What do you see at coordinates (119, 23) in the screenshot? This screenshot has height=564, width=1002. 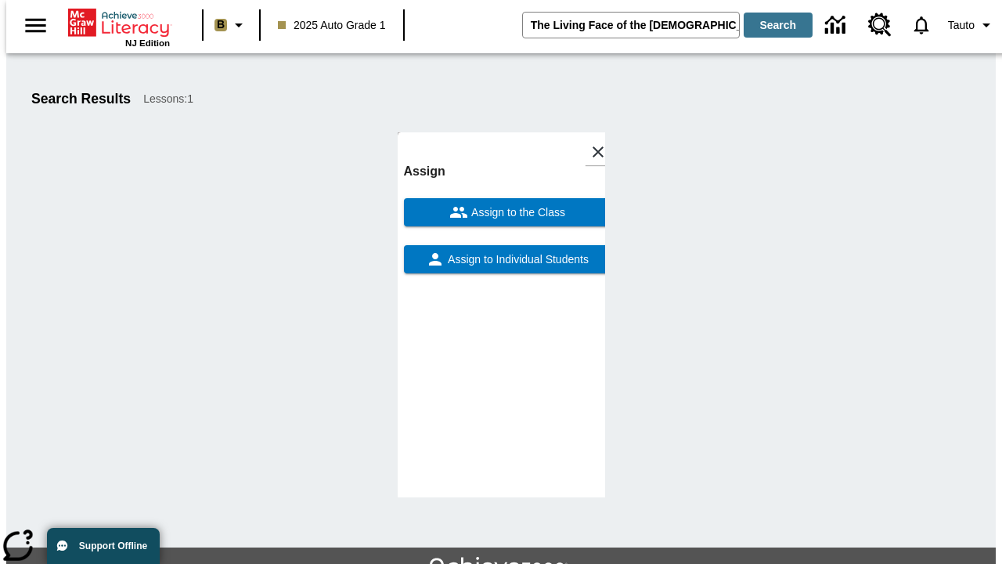 I see `a: Home` at bounding box center [119, 23].